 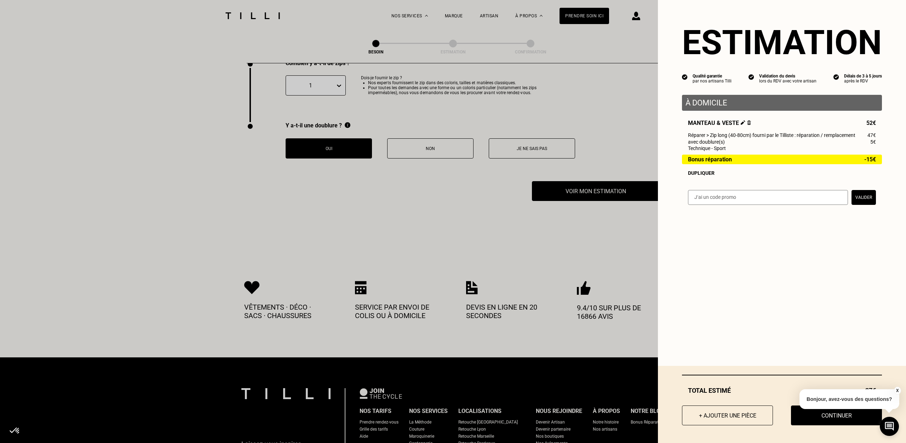 I want to click on div: après le RDV, so click(x=863, y=81).